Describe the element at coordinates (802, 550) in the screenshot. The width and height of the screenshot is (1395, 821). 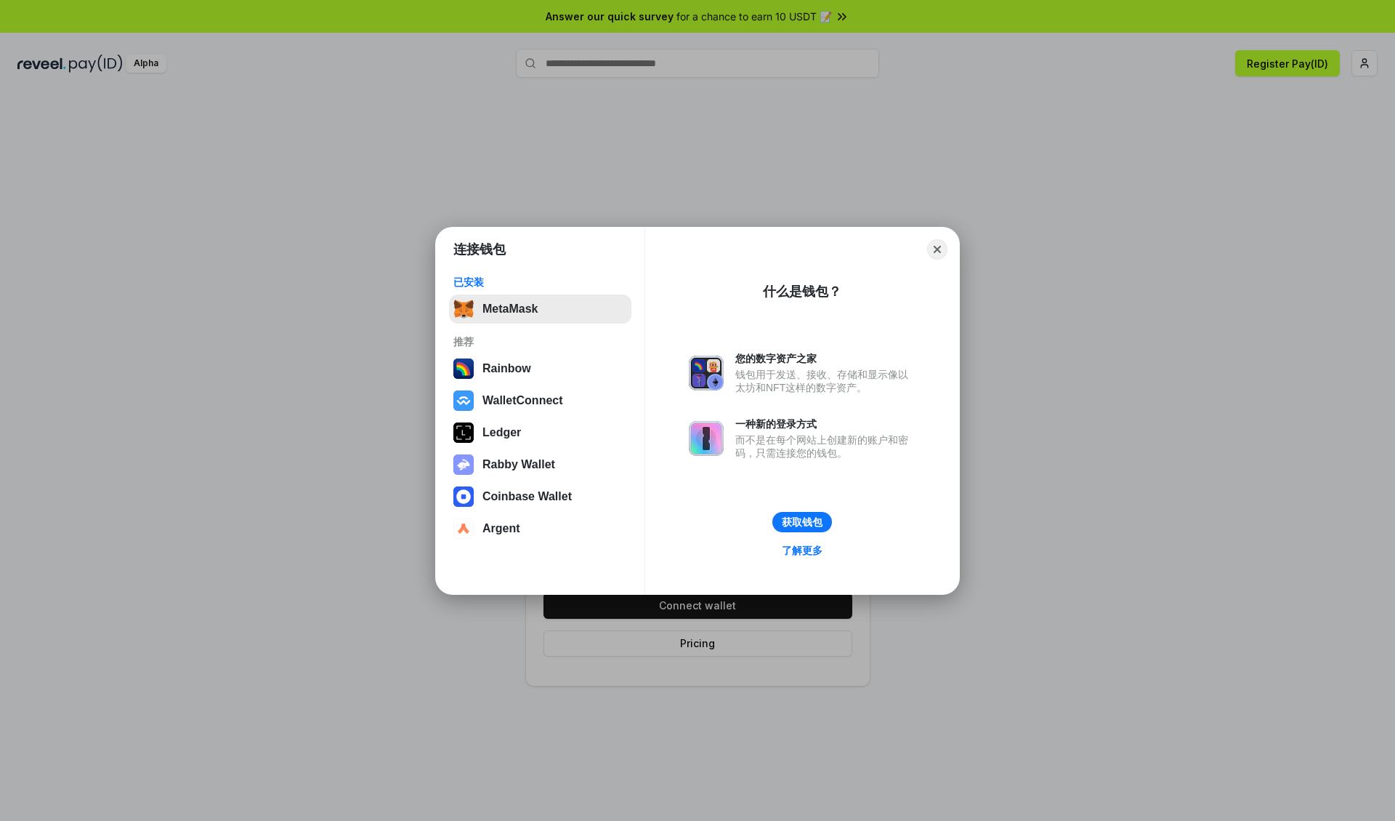
I see `a: 了解更多` at that location.